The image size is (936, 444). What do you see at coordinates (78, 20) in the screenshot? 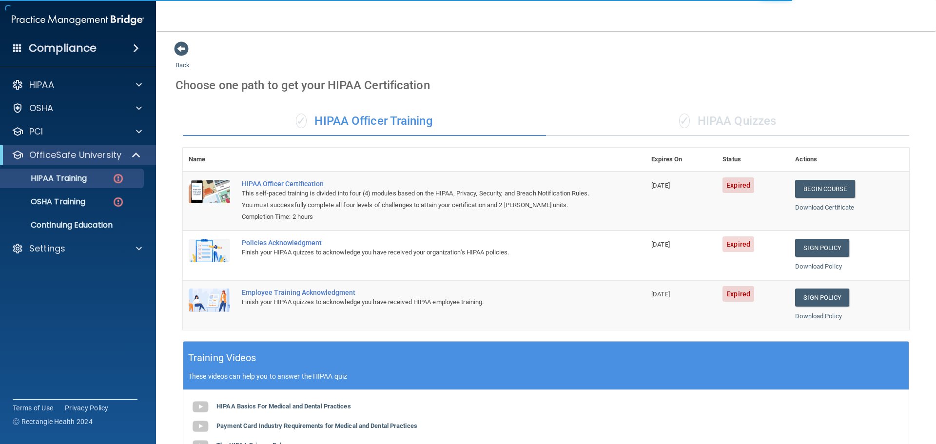
I see `img: PMB logo` at bounding box center [78, 20].